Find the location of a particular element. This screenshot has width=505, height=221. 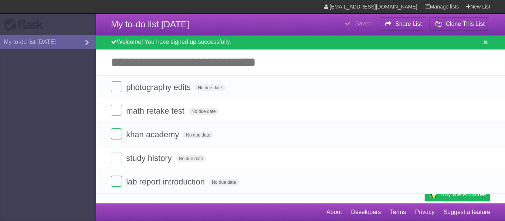

span: math retake test is located at coordinates (156, 111).